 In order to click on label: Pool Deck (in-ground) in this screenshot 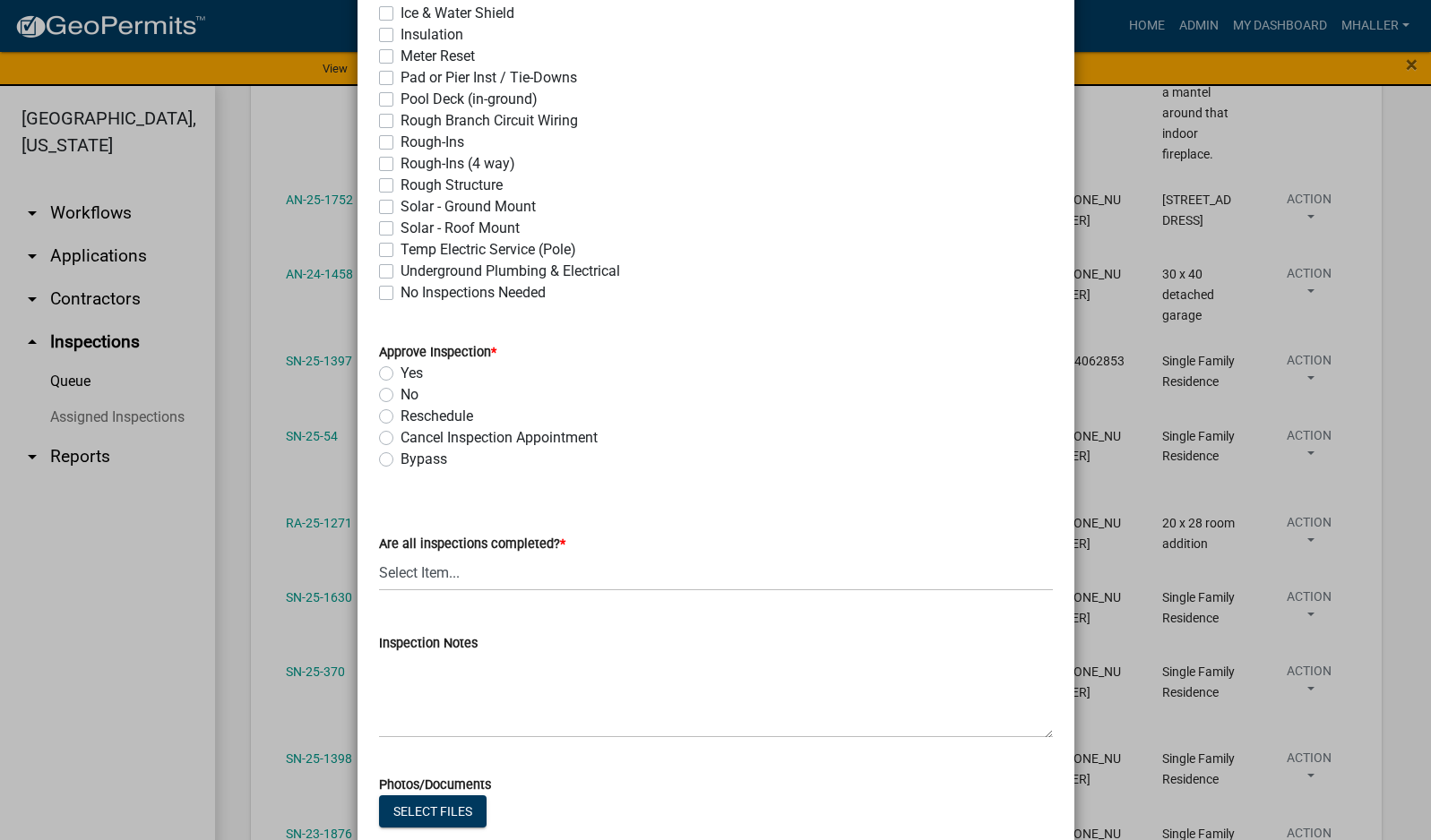, I will do `click(469, 100)`.